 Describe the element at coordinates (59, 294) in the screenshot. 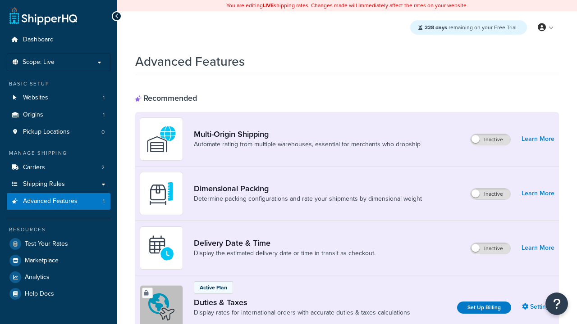

I see `a: Help Docs` at that location.